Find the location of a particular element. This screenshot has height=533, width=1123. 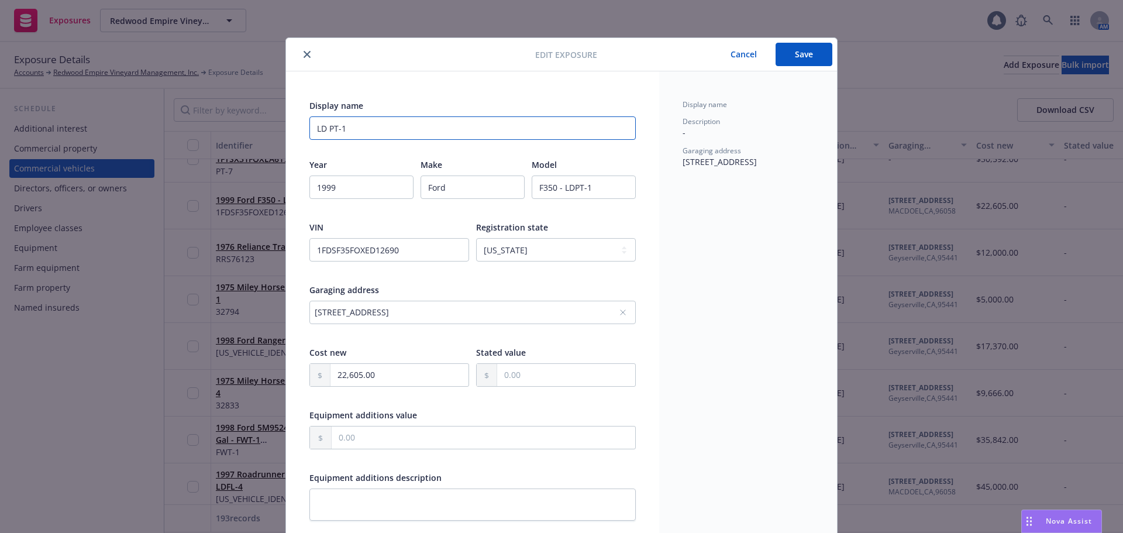

span: Year is located at coordinates (318, 164).